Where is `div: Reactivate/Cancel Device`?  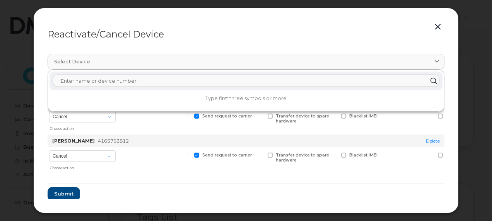 div: Reactivate/Cancel Device is located at coordinates (246, 34).